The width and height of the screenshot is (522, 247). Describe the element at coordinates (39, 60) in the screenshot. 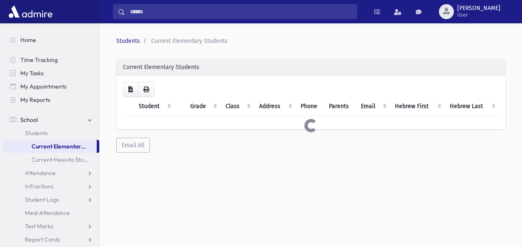

I see `span: Time Tracking` at that location.